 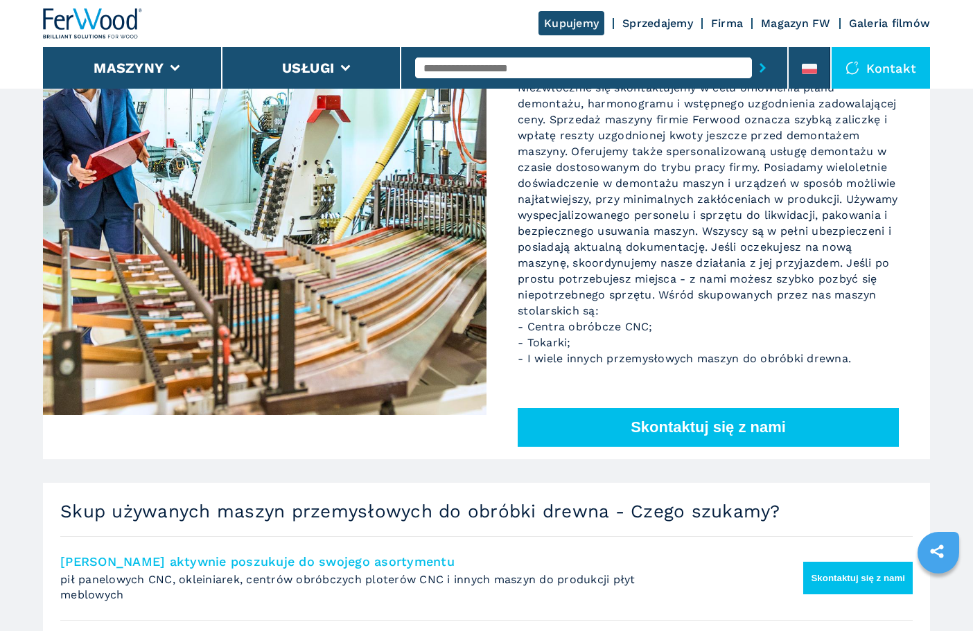 What do you see at coordinates (796, 23) in the screenshot?
I see `a: Magazyn FW` at bounding box center [796, 23].